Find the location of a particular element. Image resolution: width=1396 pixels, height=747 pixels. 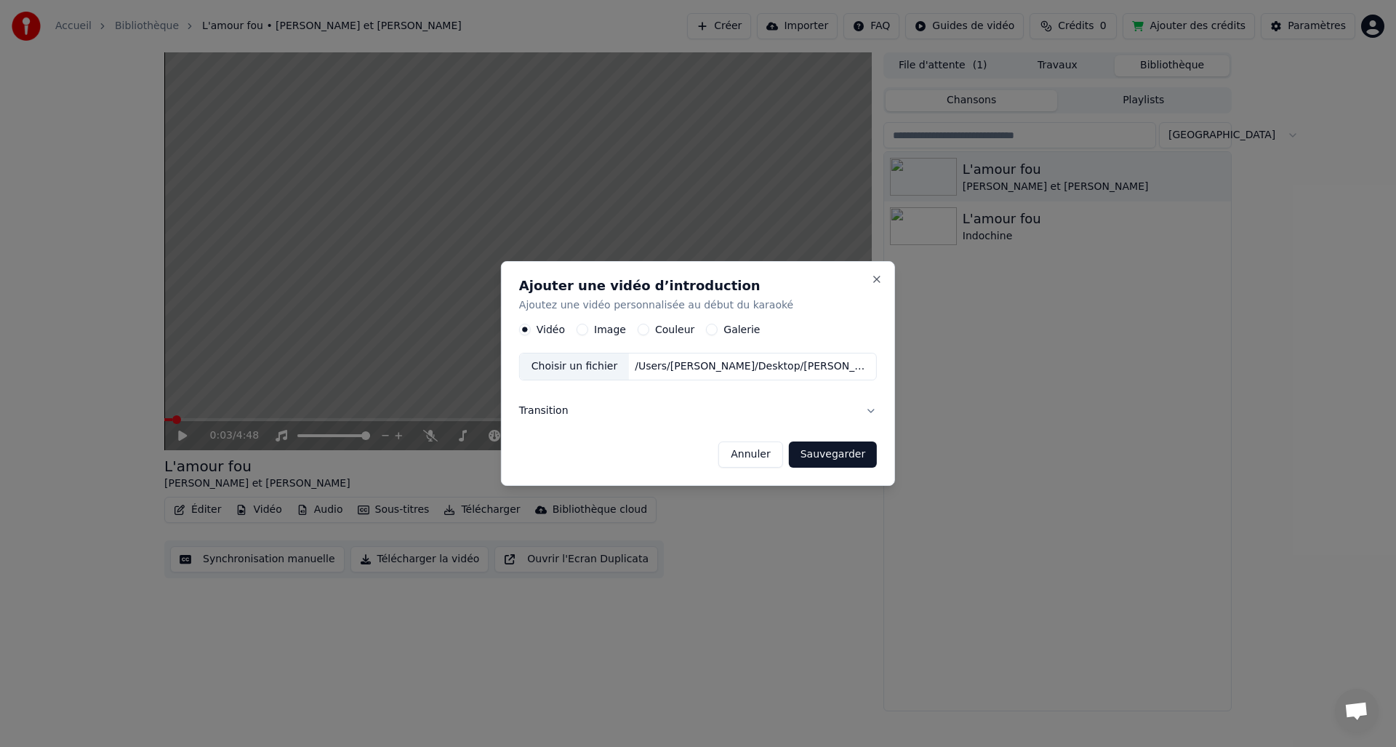

h2: Ajouter une vidéo d’introduction is located at coordinates (698, 286).